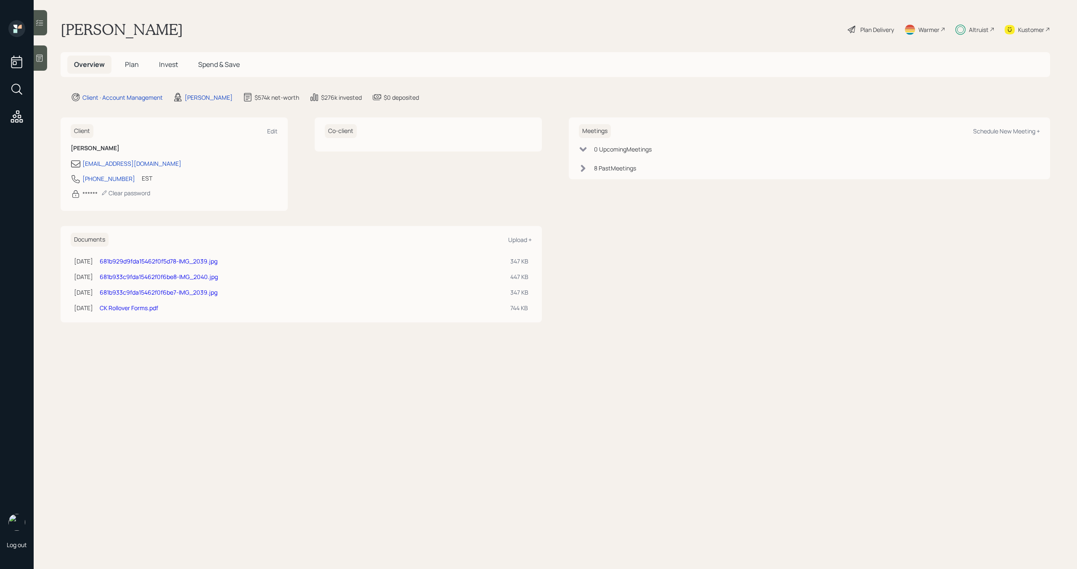  I want to click on img: michael-russo-headshot.png, so click(17, 522).